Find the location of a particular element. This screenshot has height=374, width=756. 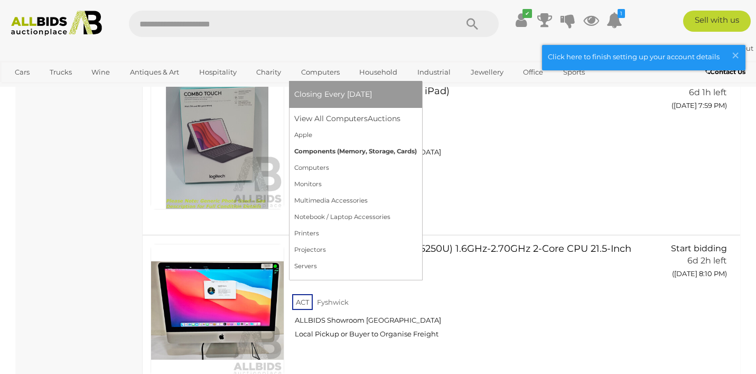

a: Antiques & Art is located at coordinates (154, 72).